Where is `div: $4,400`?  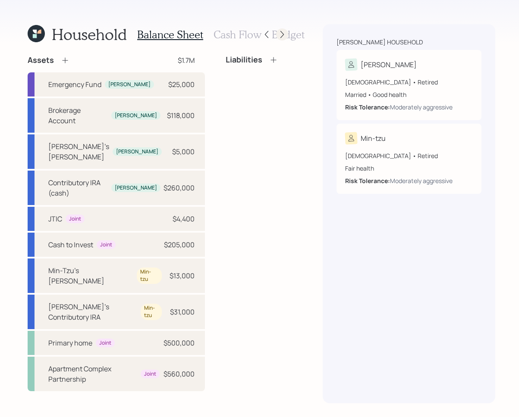
div: $4,400 is located at coordinates (183, 219).